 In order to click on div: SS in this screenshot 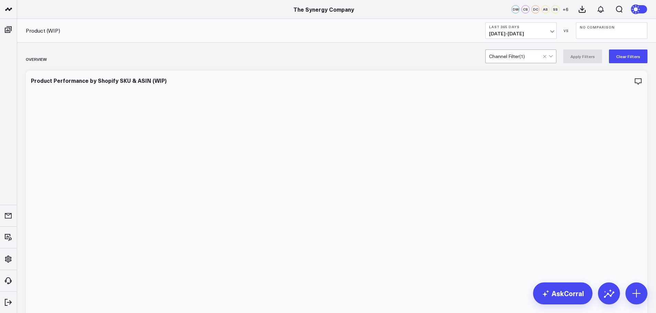, I will do `click(555, 9)`.